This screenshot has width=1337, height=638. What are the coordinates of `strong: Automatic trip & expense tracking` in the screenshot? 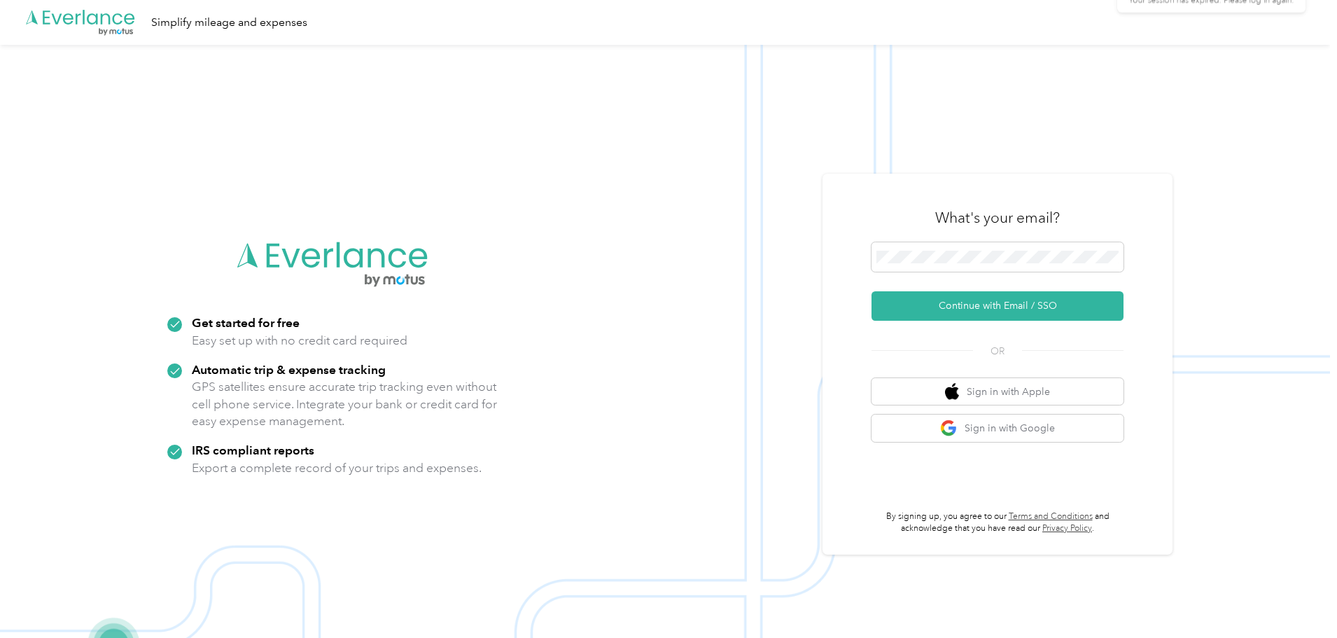 It's located at (288, 369).